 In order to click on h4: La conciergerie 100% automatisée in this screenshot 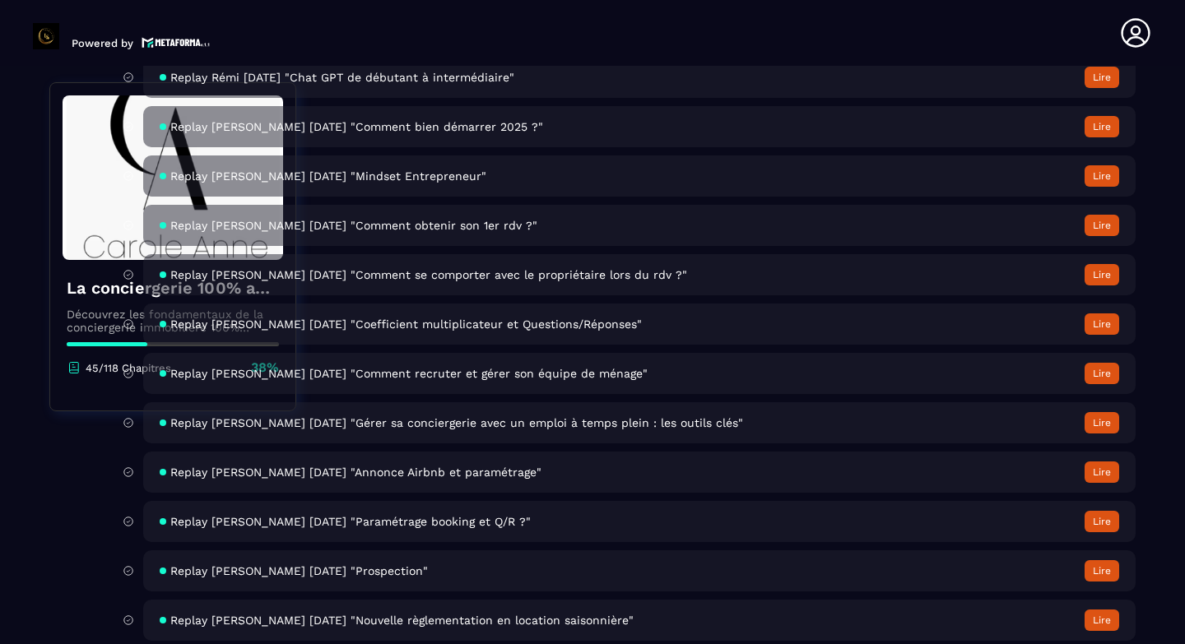, I will do `click(173, 288)`.